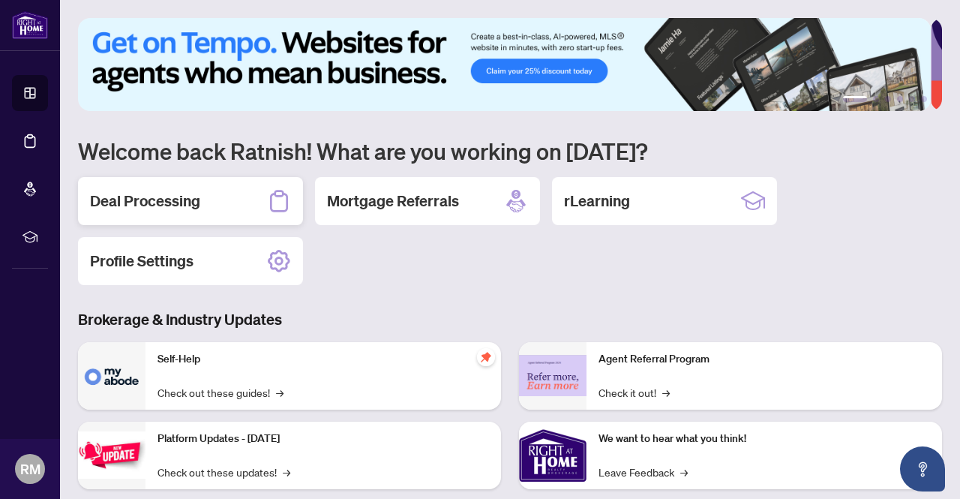  What do you see at coordinates (30, 25) in the screenshot?
I see `img: logo` at bounding box center [30, 25].